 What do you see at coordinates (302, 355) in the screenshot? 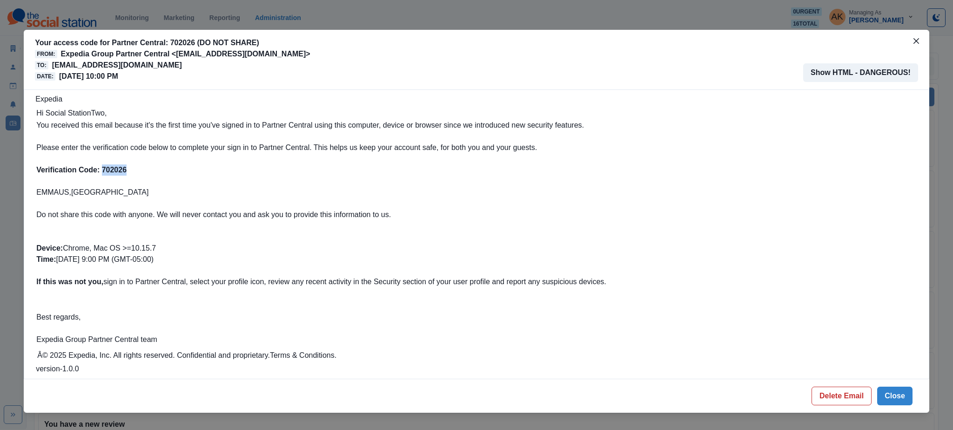
I see `a: Terms & Conditions` at bounding box center [302, 355].